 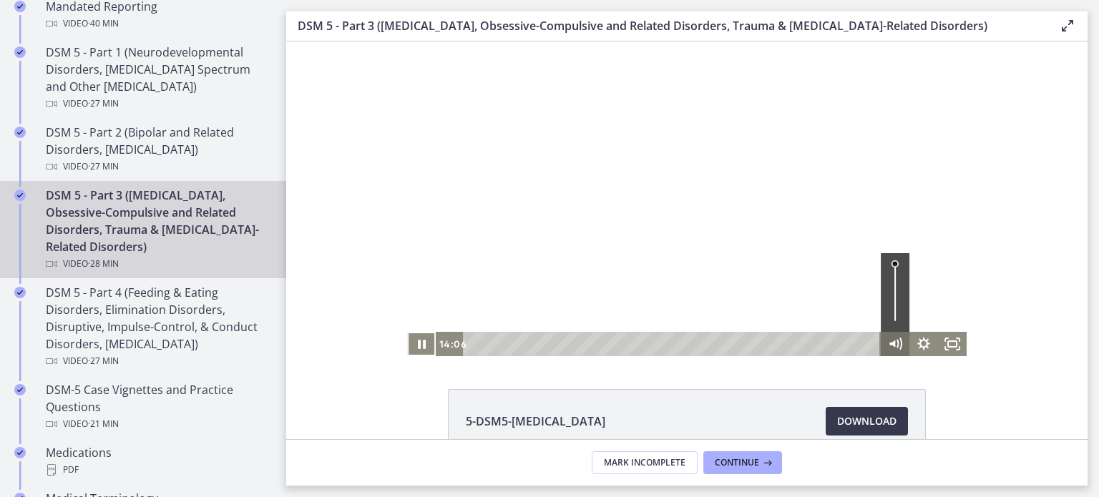 What do you see at coordinates (644, 463) in the screenshot?
I see `button: Mark Incomplete` at bounding box center [644, 463].